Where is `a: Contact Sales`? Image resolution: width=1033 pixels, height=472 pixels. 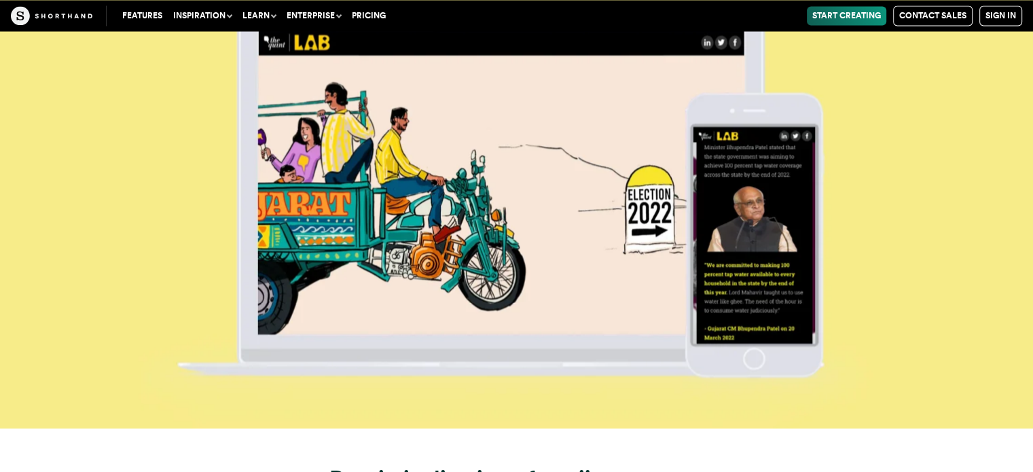
a: Contact Sales is located at coordinates (932, 16).